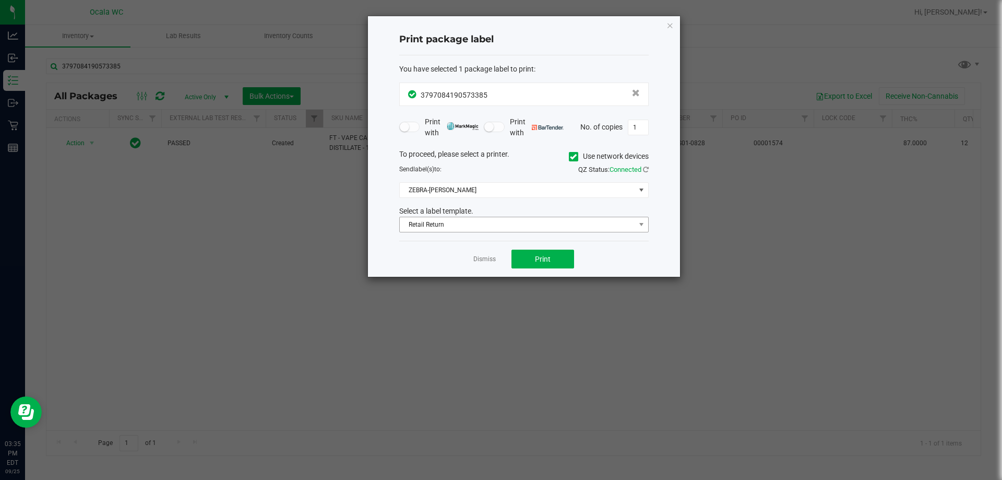  What do you see at coordinates (454, 95) in the screenshot?
I see `span: 3797084190573385` at bounding box center [454, 95].